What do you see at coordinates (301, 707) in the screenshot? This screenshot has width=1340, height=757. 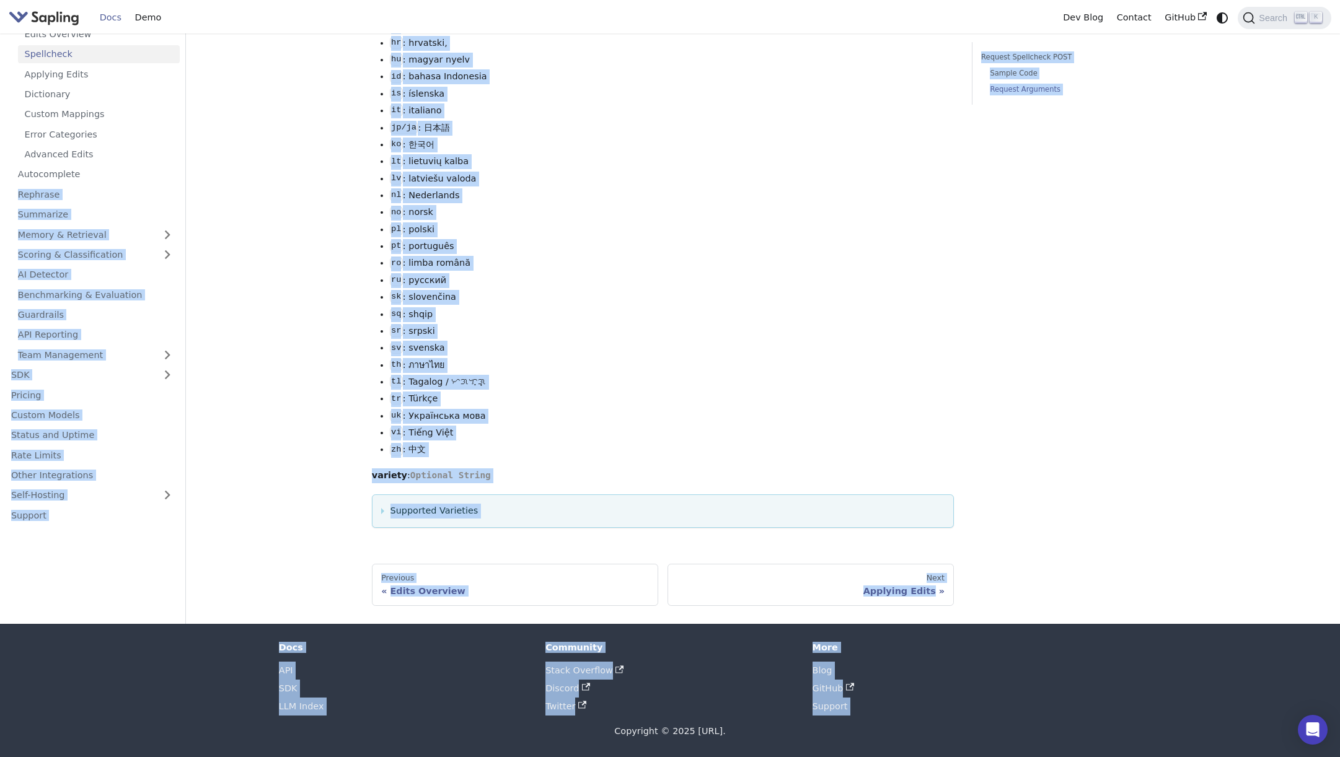 I see `a: LLM Index` at bounding box center [301, 707].